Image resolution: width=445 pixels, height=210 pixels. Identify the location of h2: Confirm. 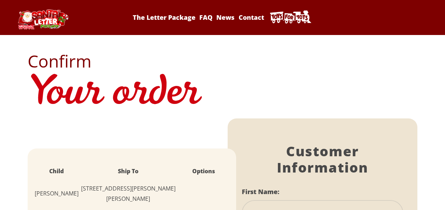
(222, 61).